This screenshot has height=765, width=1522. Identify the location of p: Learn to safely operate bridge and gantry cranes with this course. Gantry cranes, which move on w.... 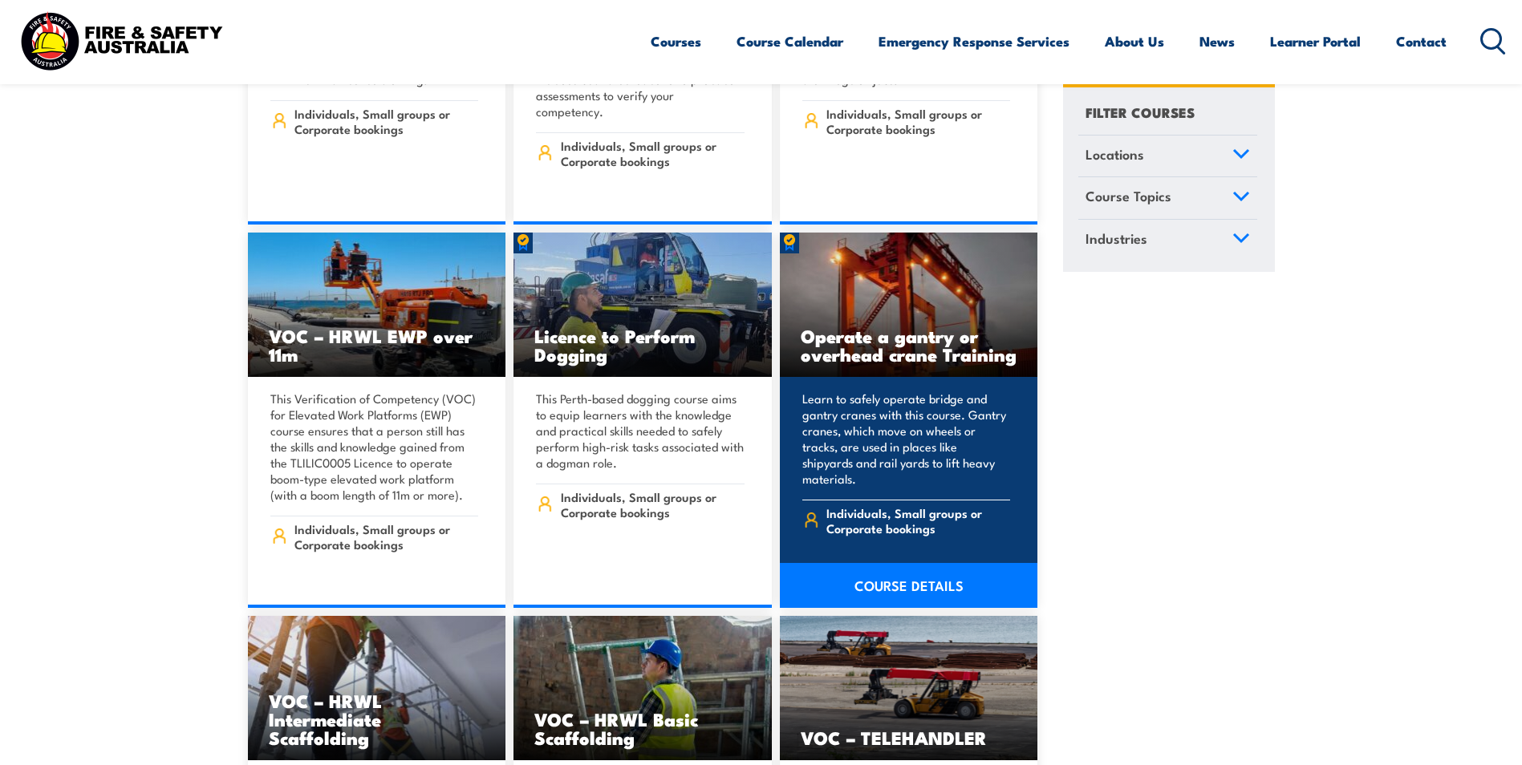
(907, 439).